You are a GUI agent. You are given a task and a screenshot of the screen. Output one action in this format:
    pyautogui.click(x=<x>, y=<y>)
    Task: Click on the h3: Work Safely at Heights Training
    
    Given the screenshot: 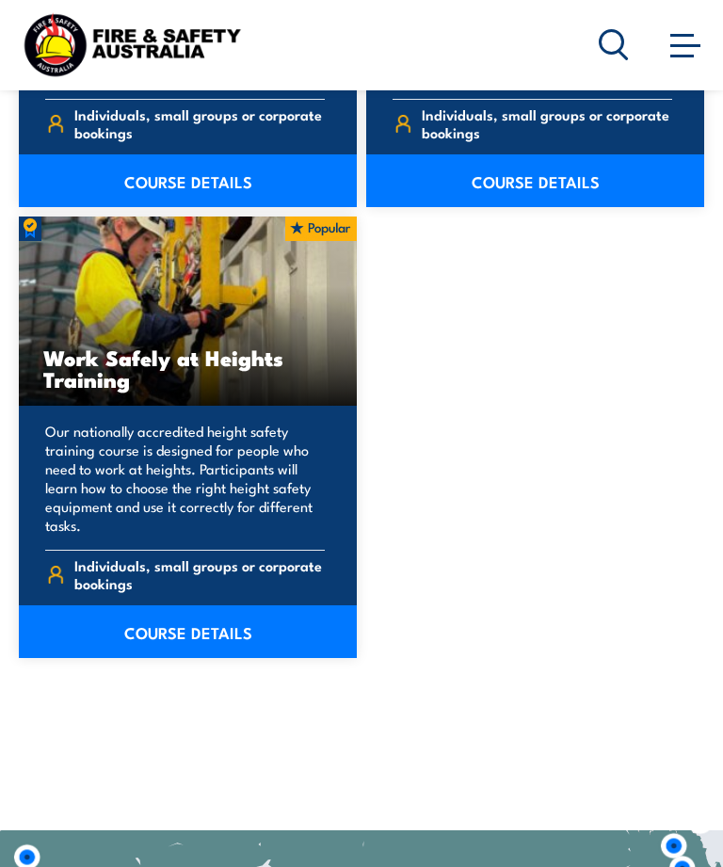 What is the action you would take?
    pyautogui.click(x=187, y=368)
    